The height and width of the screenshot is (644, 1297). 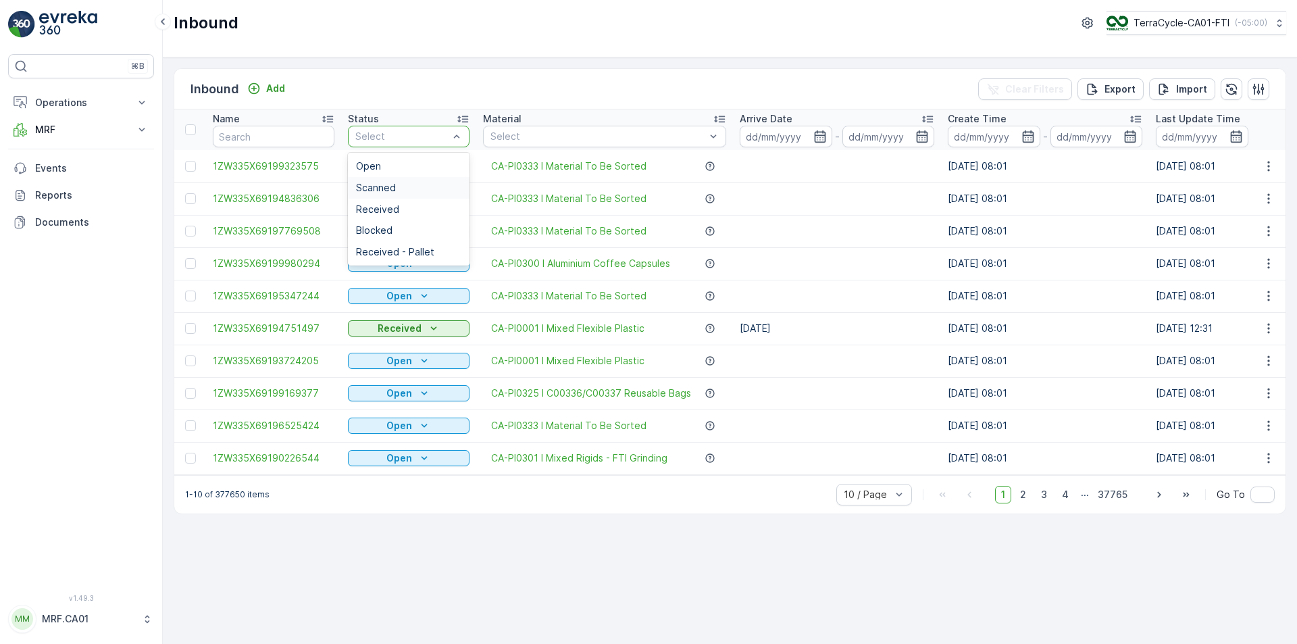 What do you see at coordinates (274, 361) in the screenshot?
I see `span: 1ZW335X69193724205` at bounding box center [274, 361].